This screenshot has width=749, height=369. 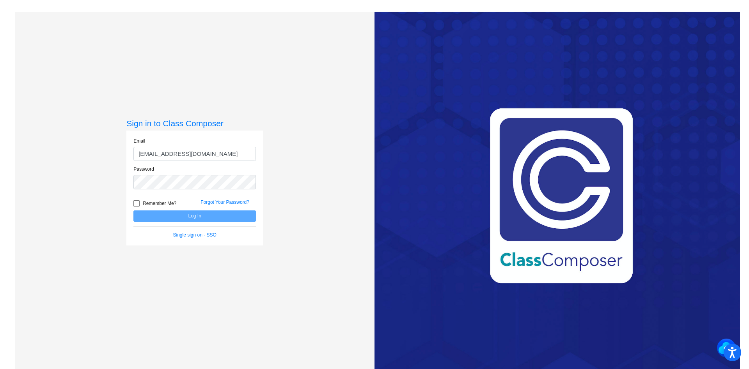 What do you see at coordinates (139, 141) in the screenshot?
I see `label: Email` at bounding box center [139, 141].